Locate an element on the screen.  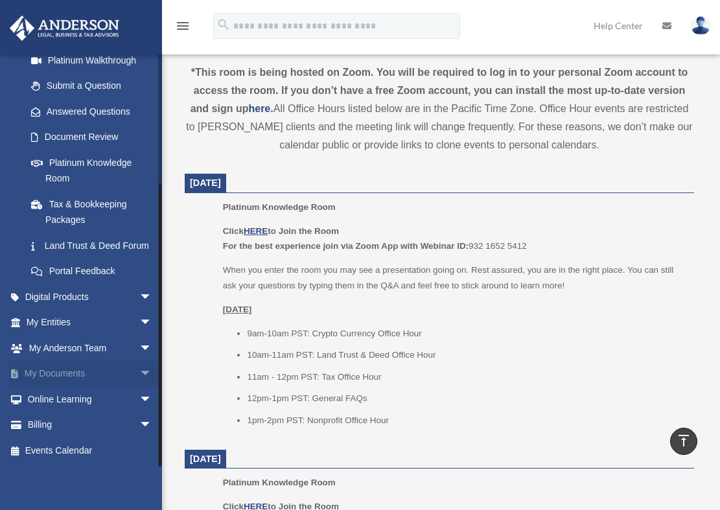
i: search is located at coordinates (223, 25).